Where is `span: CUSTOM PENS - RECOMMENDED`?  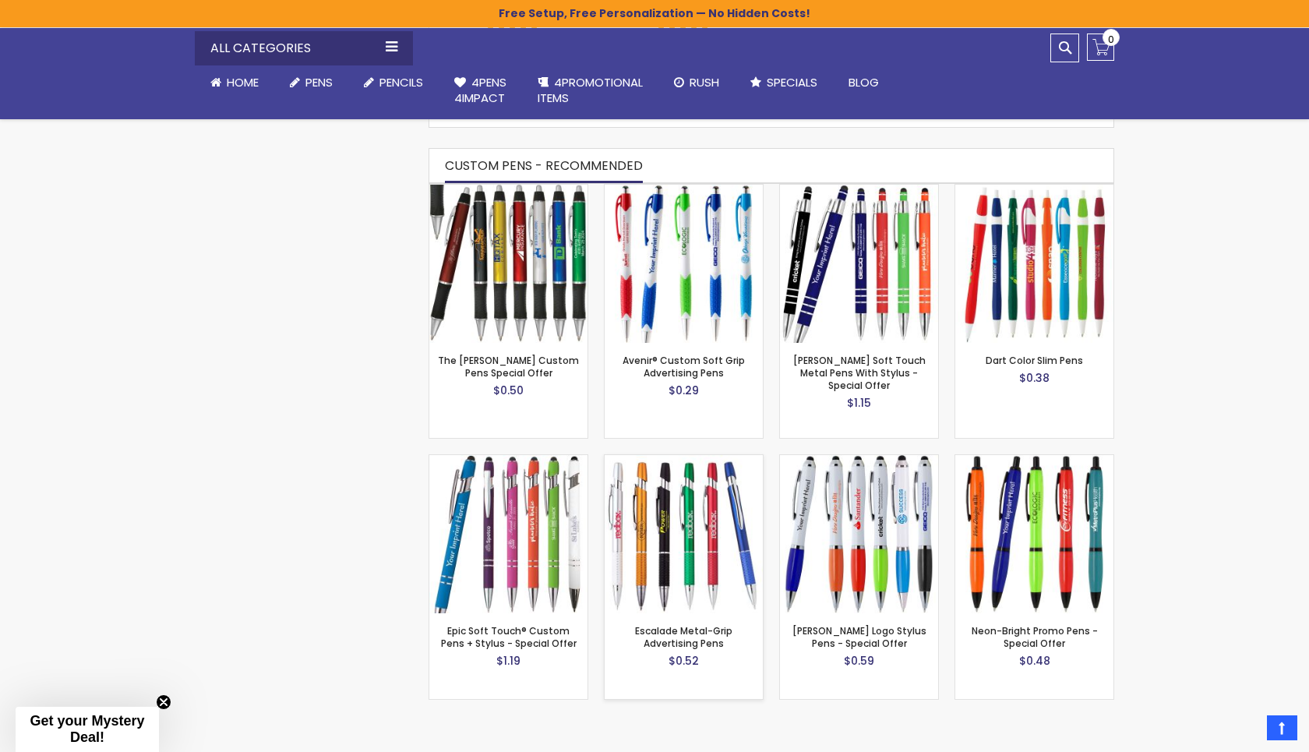 span: CUSTOM PENS - RECOMMENDED is located at coordinates (544, 165).